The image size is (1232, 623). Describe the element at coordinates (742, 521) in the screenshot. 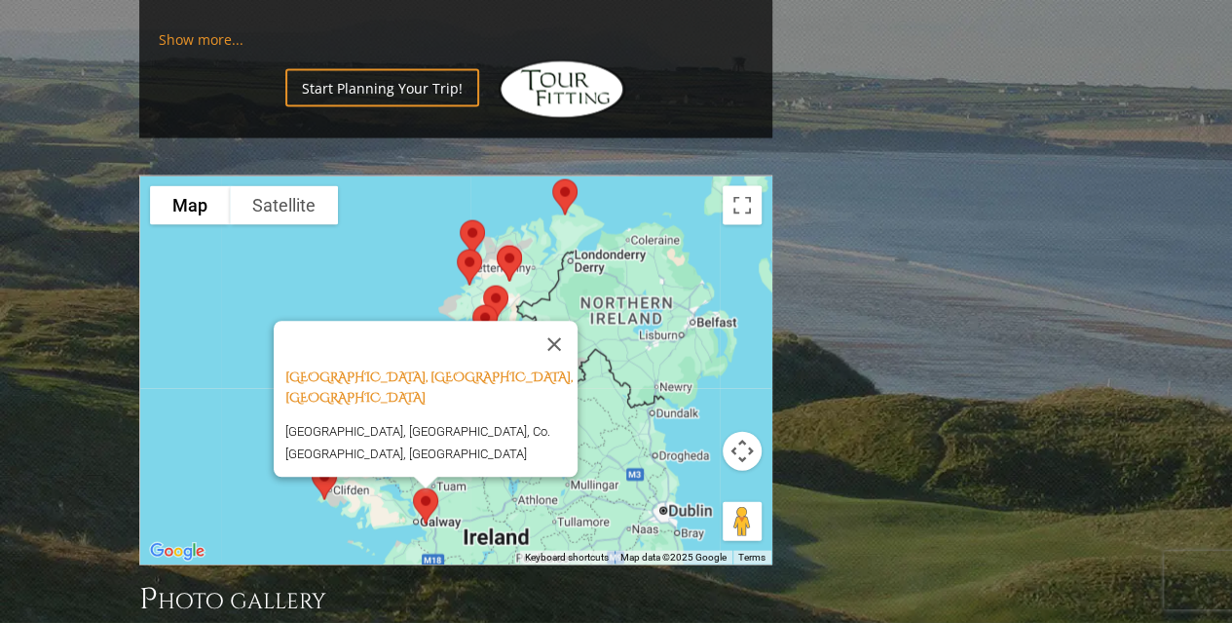

I see `button: Drag Pegman onto the map to open Street View` at that location.